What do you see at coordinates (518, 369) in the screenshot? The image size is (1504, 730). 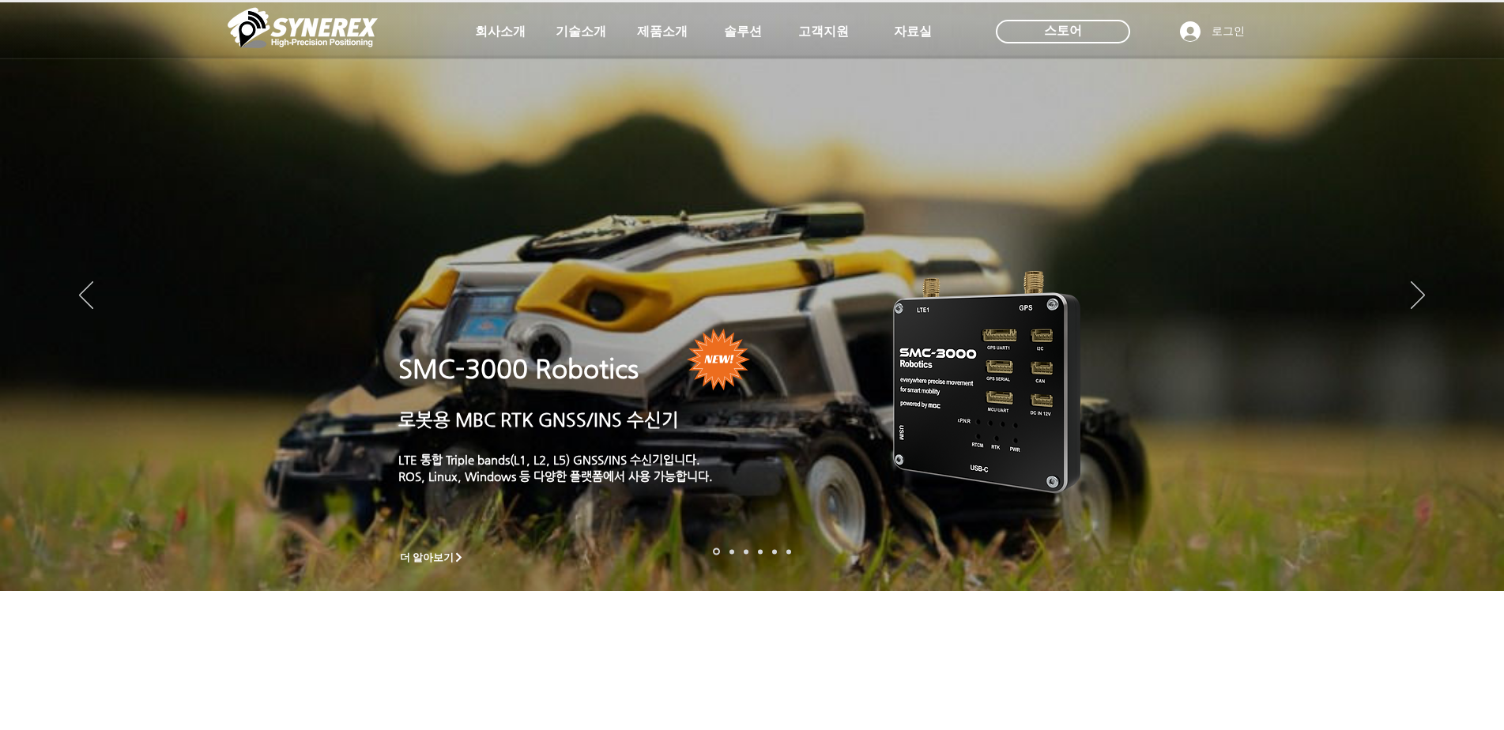 I see `a: SMC-3000 Robotics` at bounding box center [518, 369].